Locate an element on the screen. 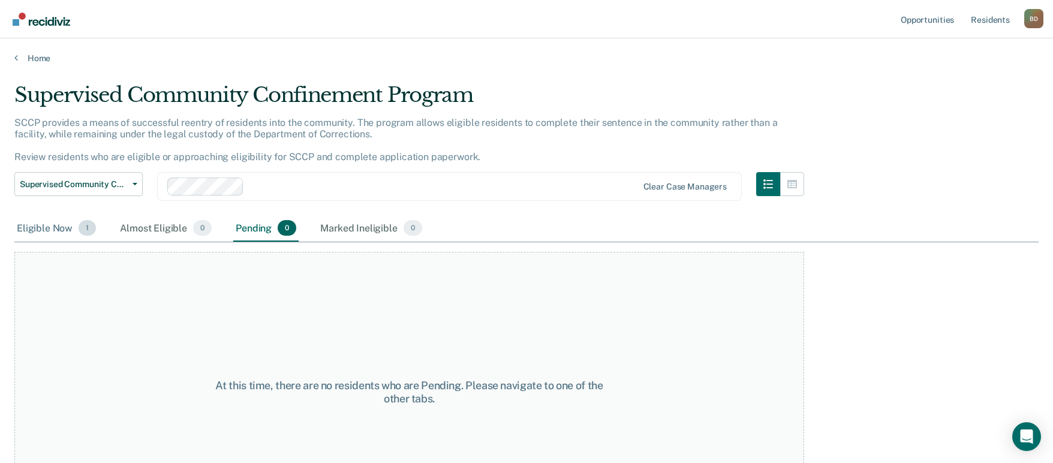 This screenshot has height=463, width=1053. div: B D is located at coordinates (1033, 19).